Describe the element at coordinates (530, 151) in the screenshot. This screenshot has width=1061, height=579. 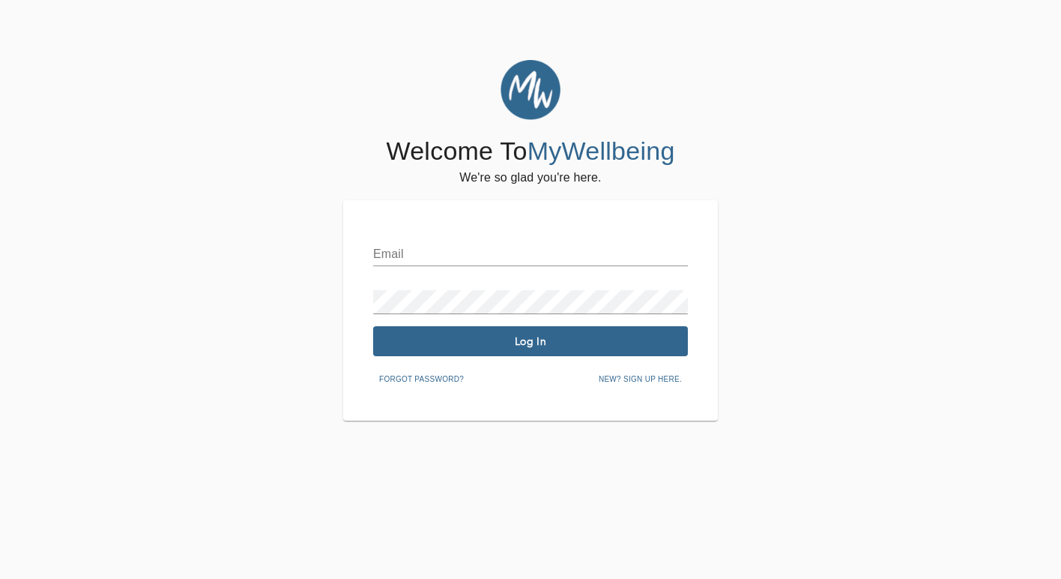
I see `h4: Welcome To` at that location.